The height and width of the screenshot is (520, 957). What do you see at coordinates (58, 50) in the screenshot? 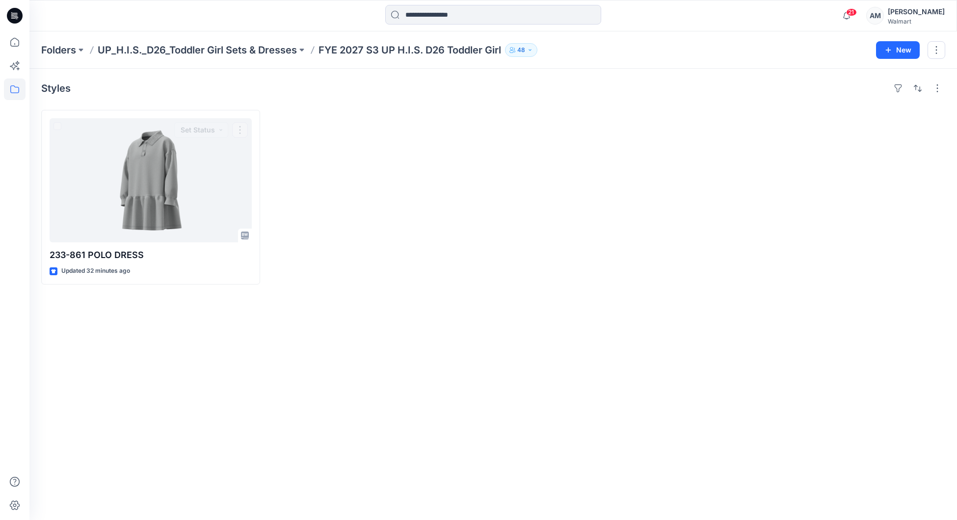
I see `a: Folders` at bounding box center [58, 50].